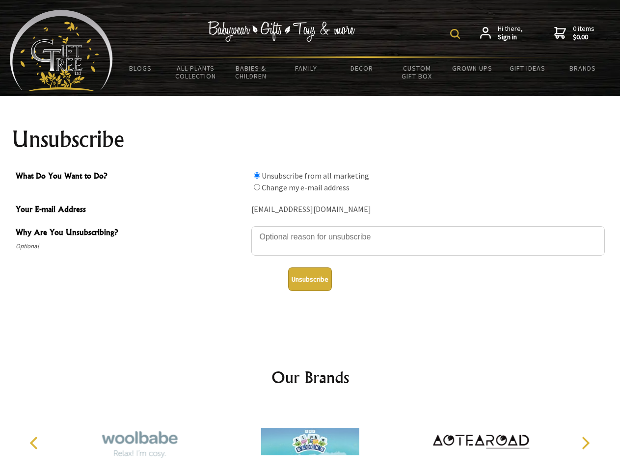 Image resolution: width=620 pixels, height=471 pixels. Describe the element at coordinates (472, 68) in the screenshot. I see `a: Grown Ups` at that location.